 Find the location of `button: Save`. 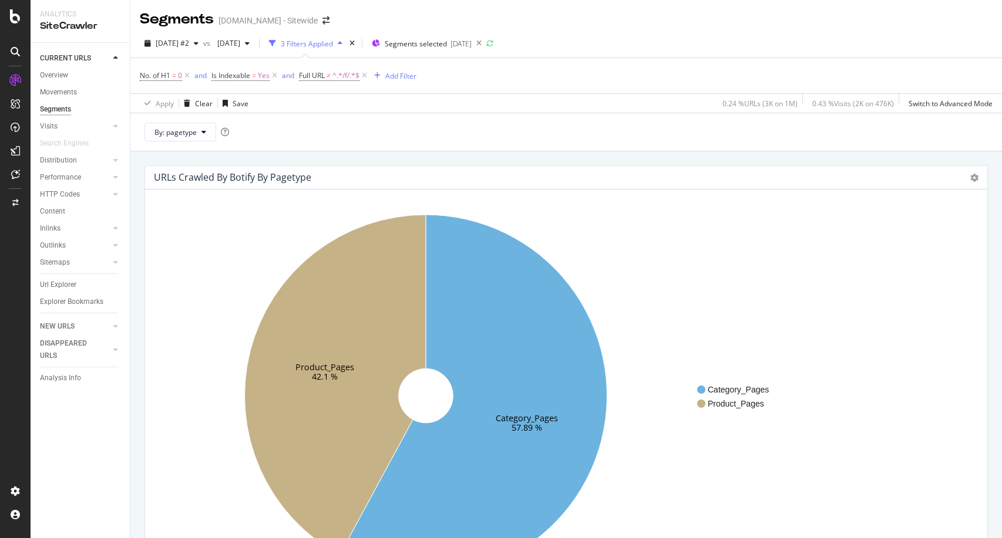

button: Save is located at coordinates (233, 103).